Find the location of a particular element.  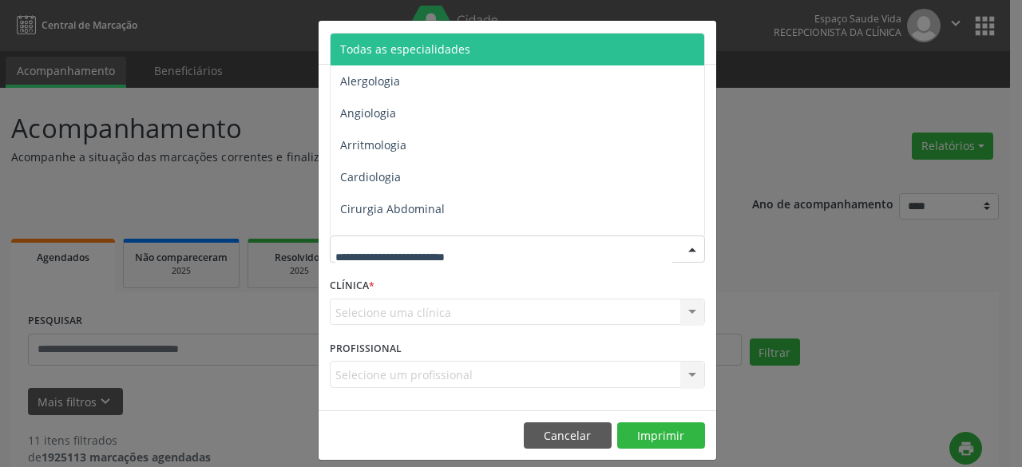

label: CLÍNICA is located at coordinates (352, 286).